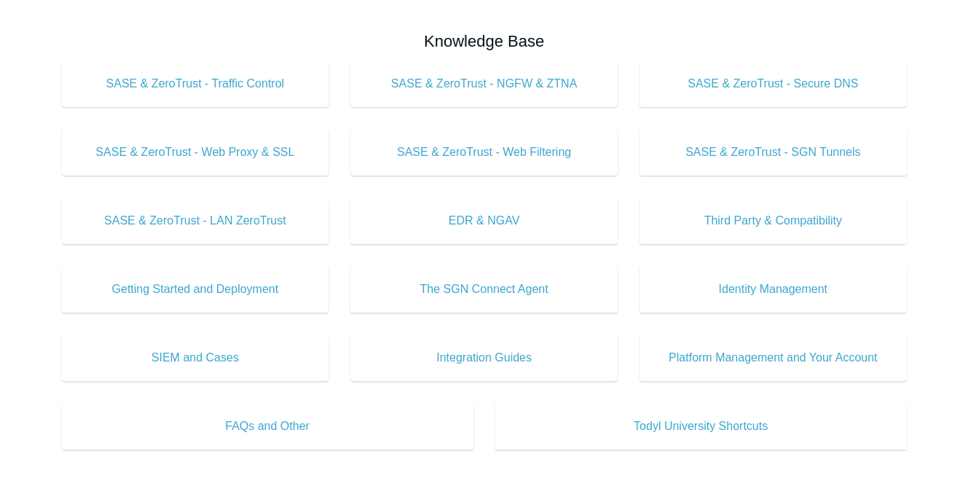 This screenshot has width=968, height=489. What do you see at coordinates (484, 289) in the screenshot?
I see `span: The SGN Connect Agent` at bounding box center [484, 289].